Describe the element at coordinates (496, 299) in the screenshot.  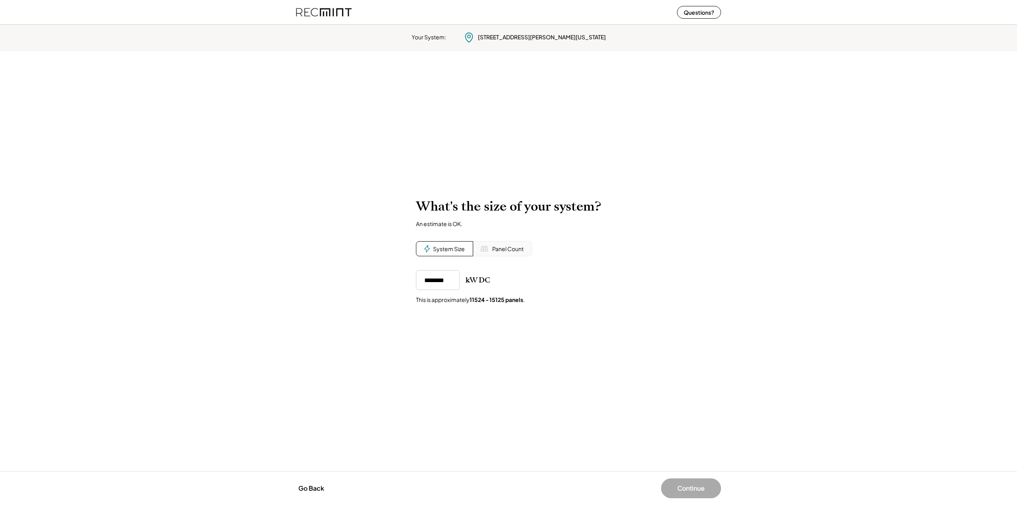
I see `strong: 11524 - 15125 panels` at that location.